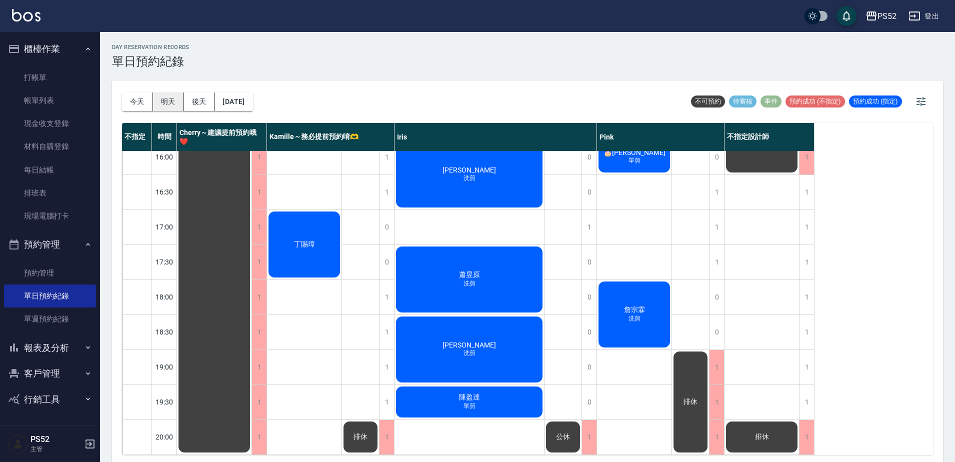 Image resolution: width=955 pixels, height=462 pixels. Describe the element at coordinates (164, 332) in the screenshot. I see `div: 18:30` at that location.